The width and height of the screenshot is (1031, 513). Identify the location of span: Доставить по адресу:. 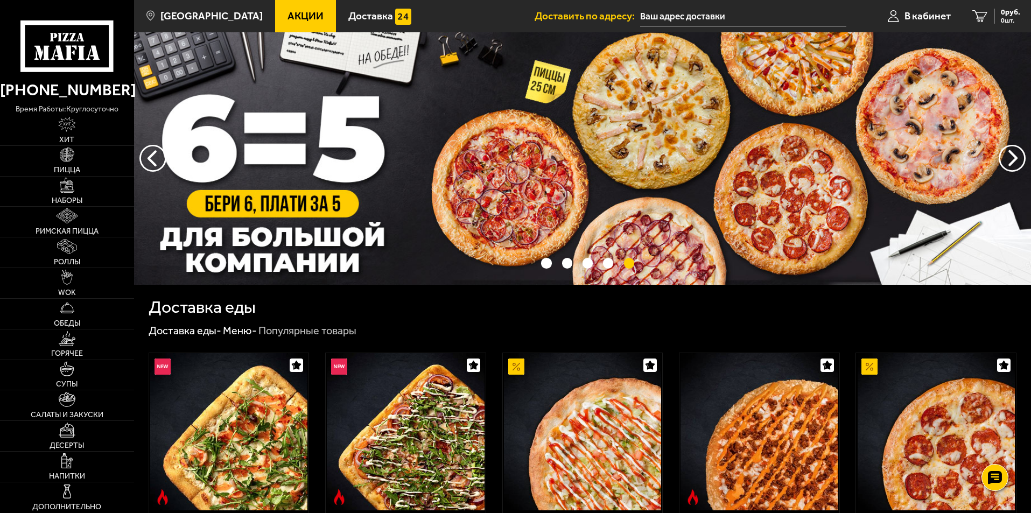
(587, 16).